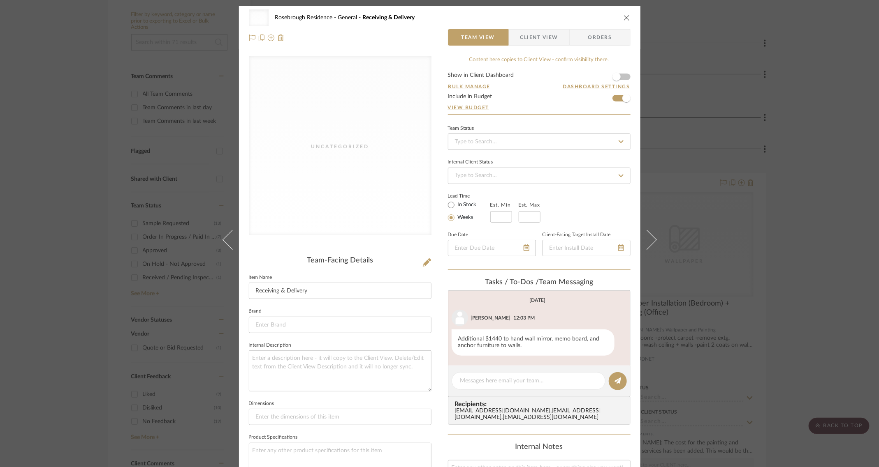 The height and width of the screenshot is (467, 879). I want to click on label: Item Name, so click(260, 278).